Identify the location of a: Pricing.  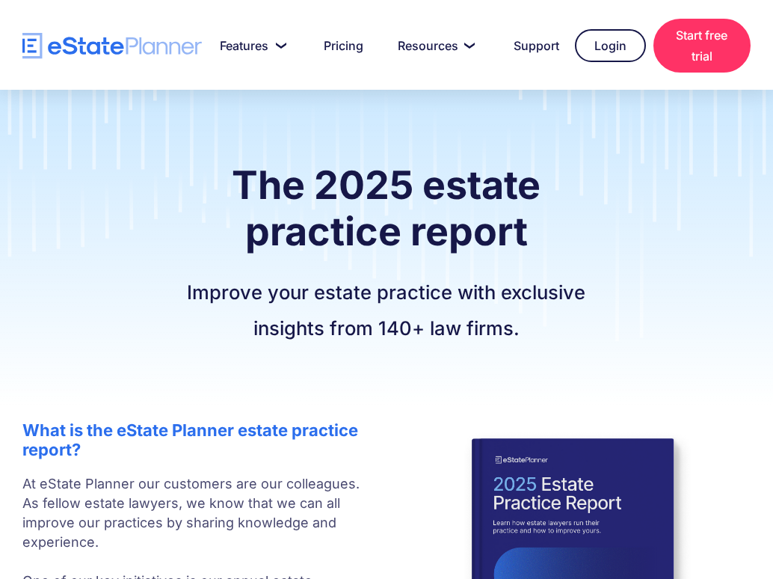
(339, 46).